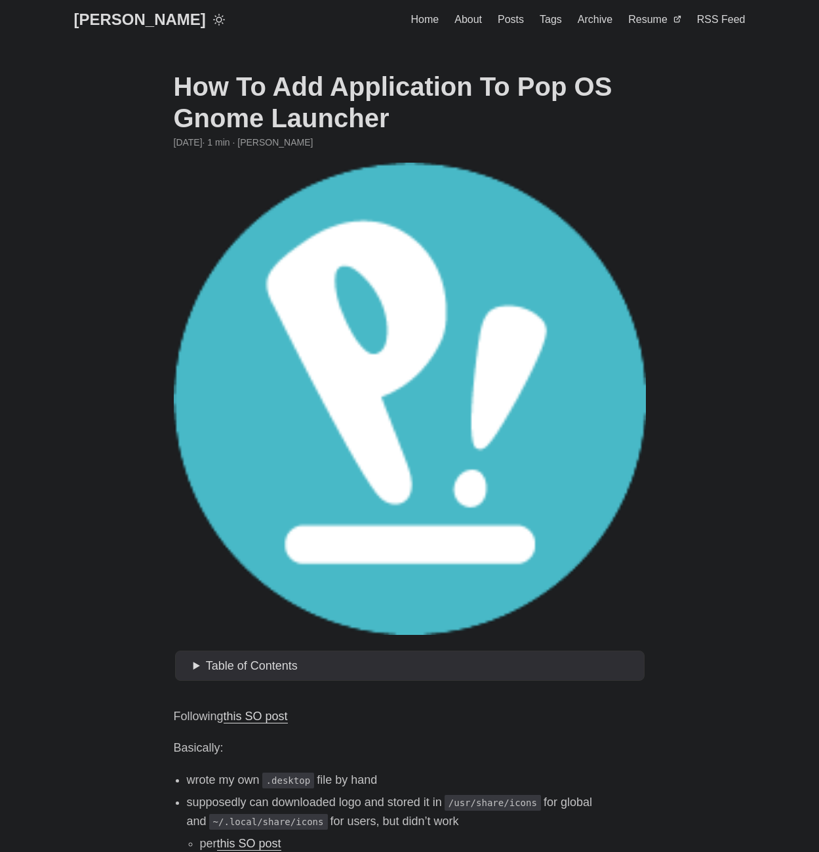 Image resolution: width=819 pixels, height=852 pixels. Describe the element at coordinates (493, 803) in the screenshot. I see `code: /usr/share/icons` at that location.